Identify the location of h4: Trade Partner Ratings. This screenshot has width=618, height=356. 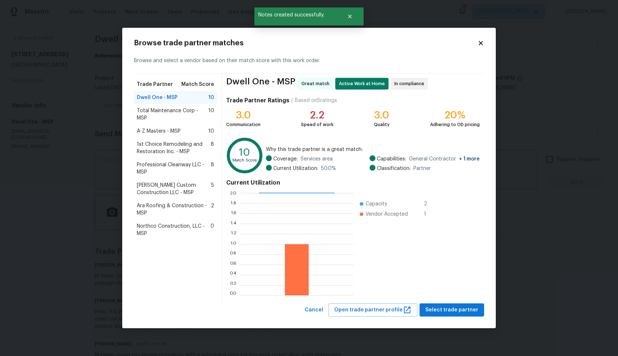
(258, 100).